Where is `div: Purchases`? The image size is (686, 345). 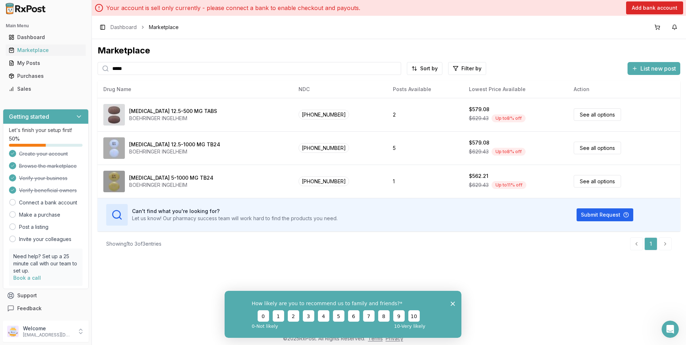 div: Purchases is located at coordinates (46, 76).